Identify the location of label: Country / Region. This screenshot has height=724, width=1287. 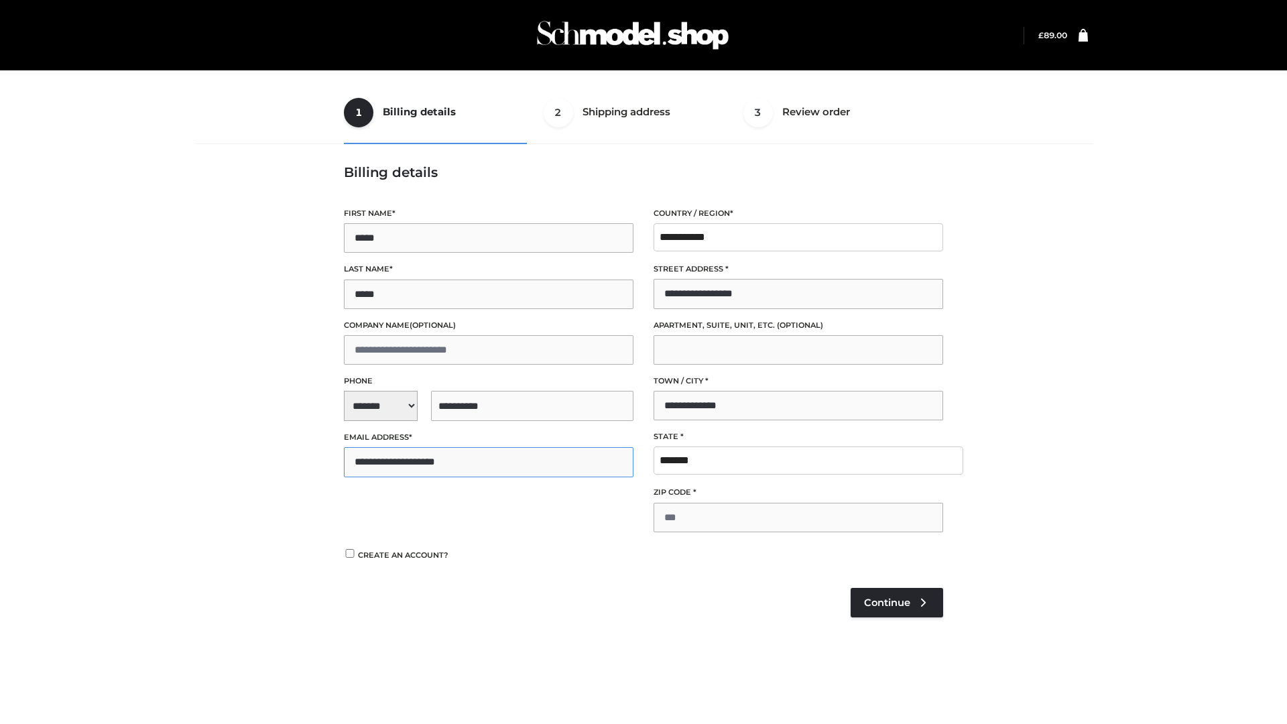
(798, 213).